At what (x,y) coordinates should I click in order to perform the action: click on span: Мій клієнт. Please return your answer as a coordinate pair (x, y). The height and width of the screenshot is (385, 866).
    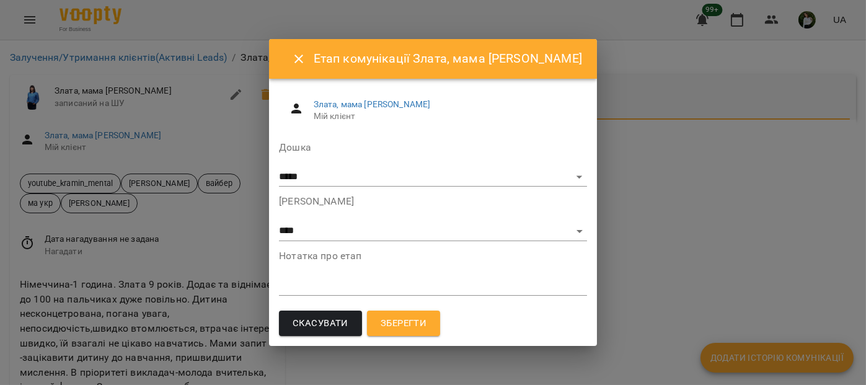
    Looking at the image, I should click on (445, 117).